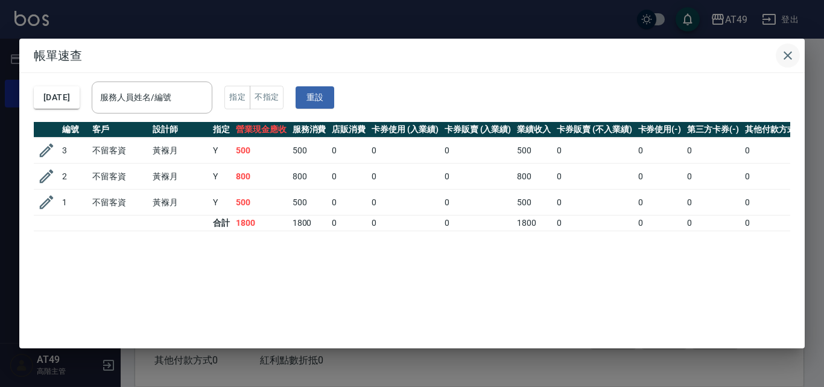  I want to click on h2: 帳單速查, so click(412, 56).